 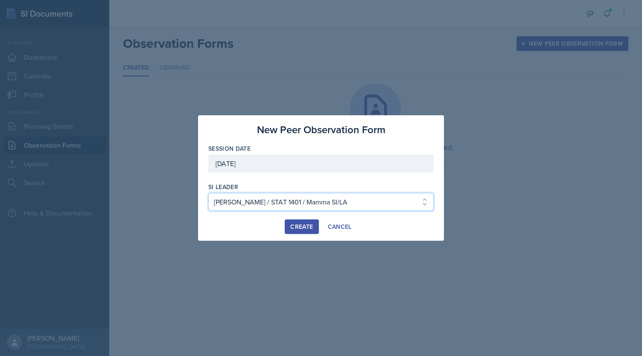 I want to click on div: Cancel, so click(x=340, y=227).